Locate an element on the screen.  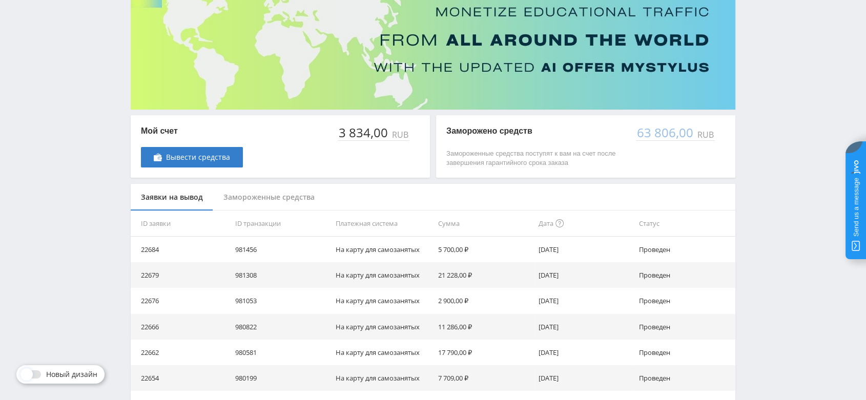
td: 981308 is located at coordinates (281, 275).